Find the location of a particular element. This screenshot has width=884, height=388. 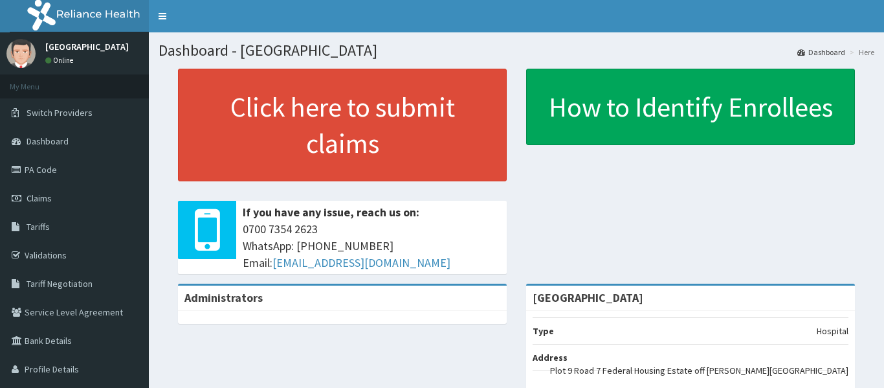

b: Type is located at coordinates (543, 331).